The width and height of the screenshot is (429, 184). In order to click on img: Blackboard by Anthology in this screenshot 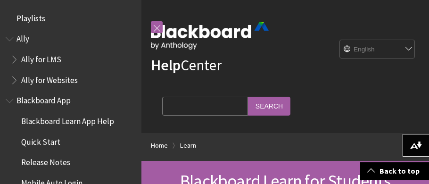, I will do `click(210, 36)`.